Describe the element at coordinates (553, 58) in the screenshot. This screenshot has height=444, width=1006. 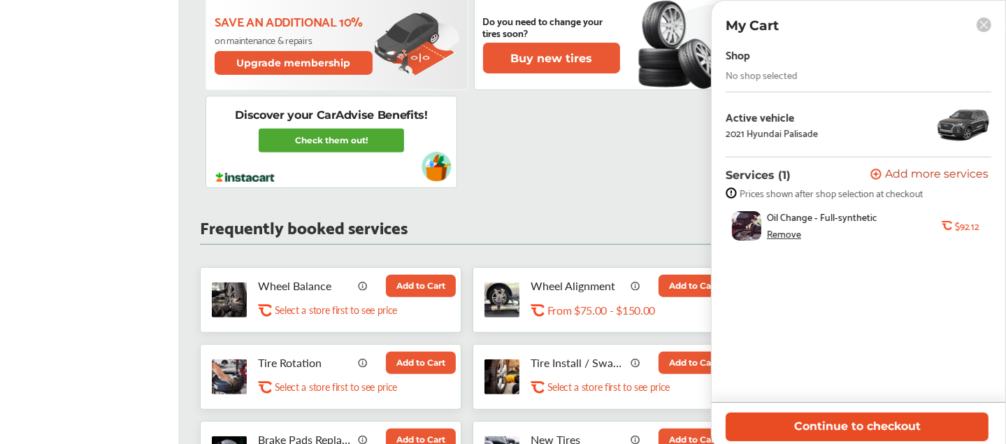
I see `a: Buy new tires` at that location.